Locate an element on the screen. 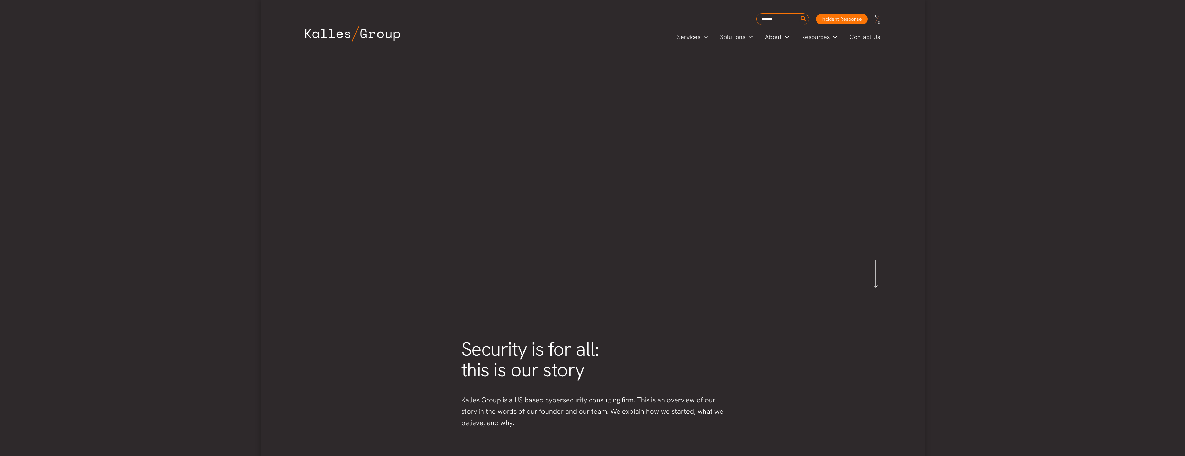 The width and height of the screenshot is (1185, 456). span: Security is for all: this is our story is located at coordinates (530, 359).